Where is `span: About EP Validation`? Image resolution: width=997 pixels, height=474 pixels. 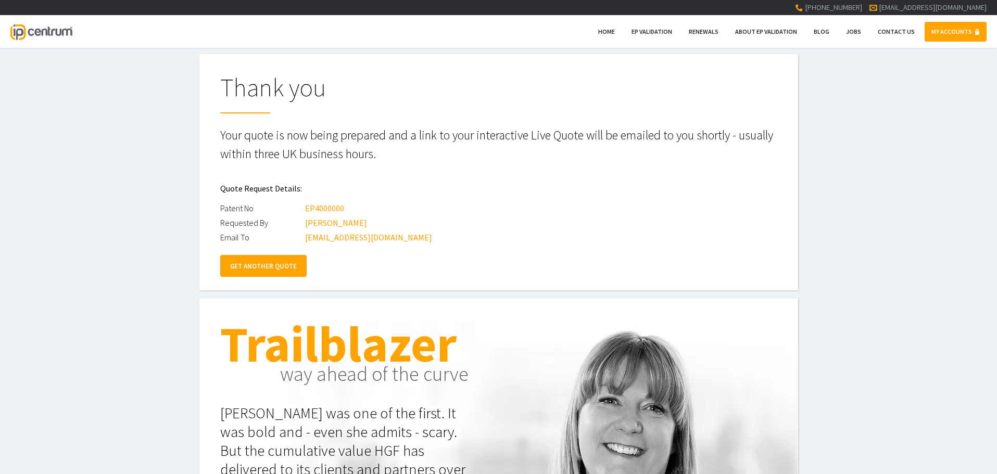 span: About EP Validation is located at coordinates (766, 31).